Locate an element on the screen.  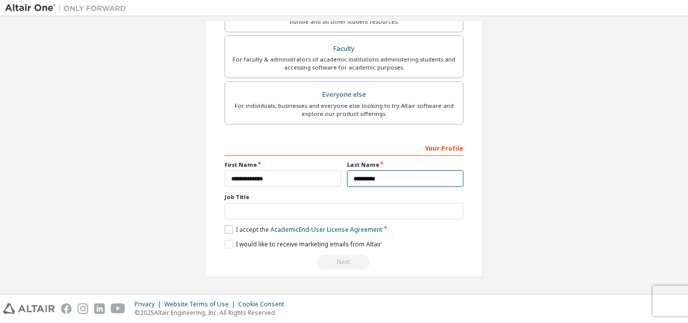
div: Cookie Consent is located at coordinates (264, 304).